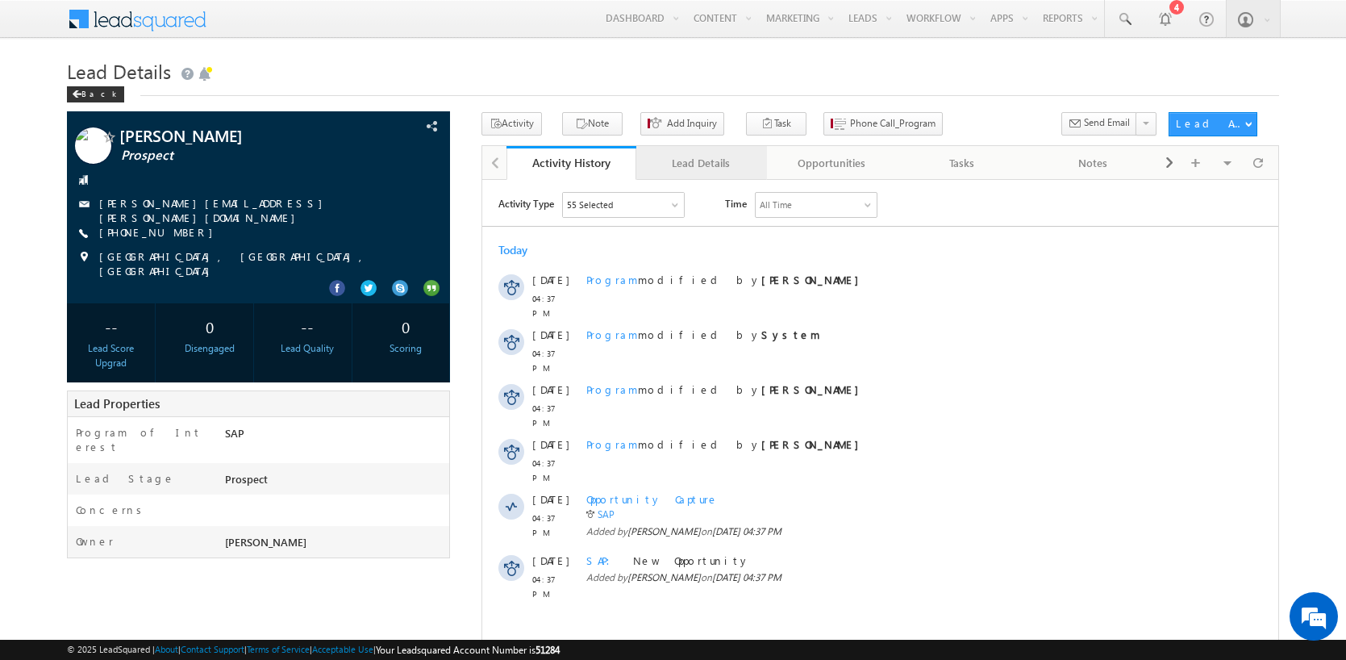  What do you see at coordinates (313, 649) in the screenshot?
I see `span: © 2025 LeadSquared | | | | |` at bounding box center [313, 649].